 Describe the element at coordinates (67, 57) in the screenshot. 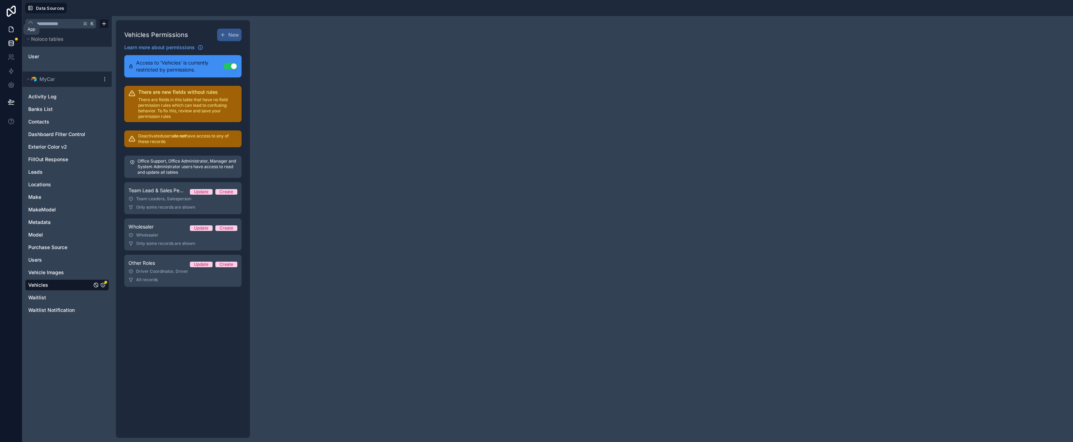

I see `div: User` at that location.